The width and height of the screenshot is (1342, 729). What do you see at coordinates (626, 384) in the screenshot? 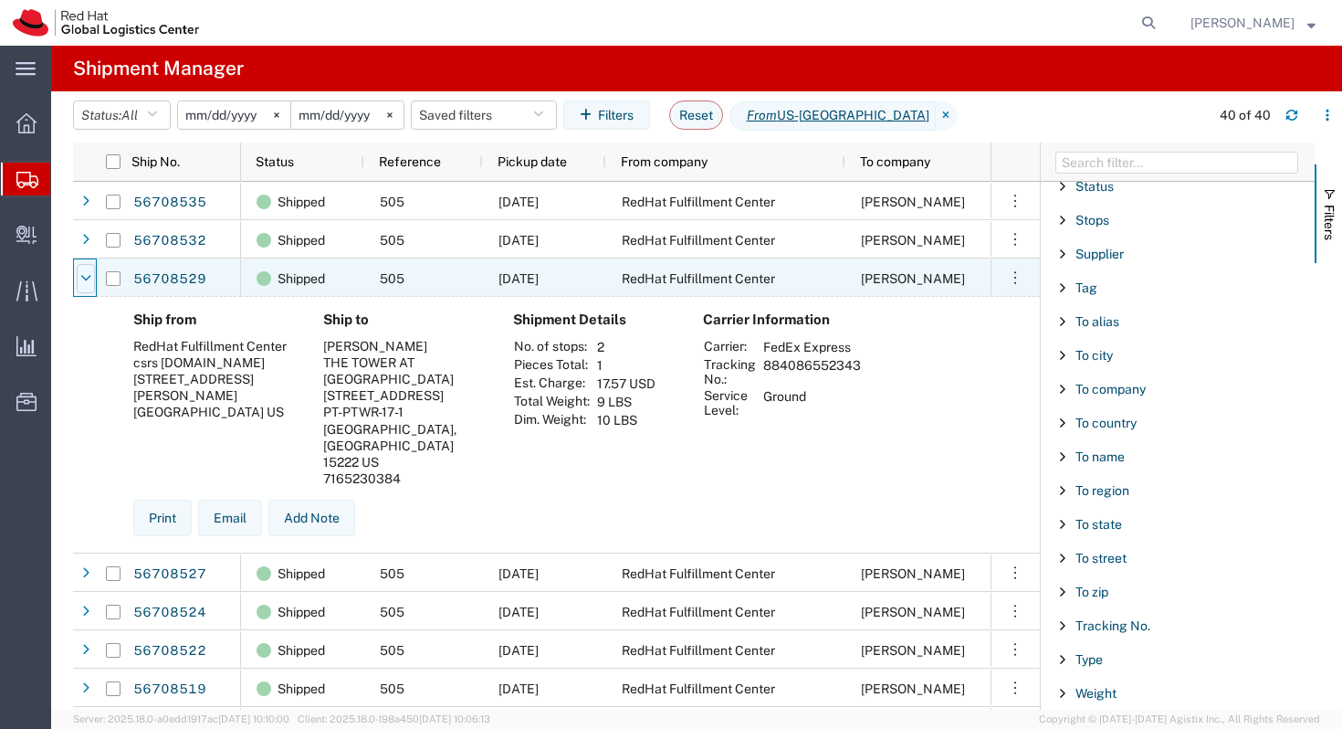
I see `td: 17.57 USD` at bounding box center [626, 384].